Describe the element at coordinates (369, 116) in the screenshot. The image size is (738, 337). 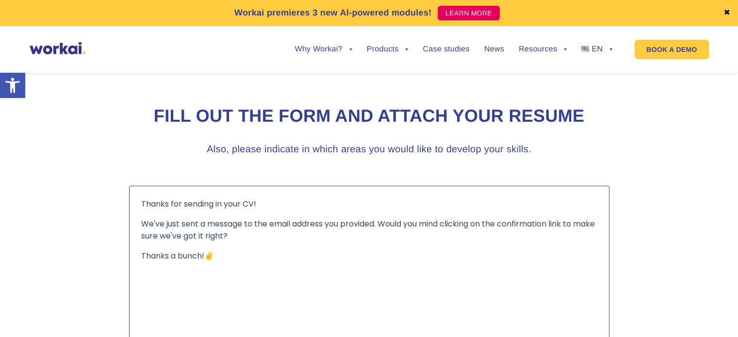
I see `h2: Fill out the form and attach your resume` at that location.